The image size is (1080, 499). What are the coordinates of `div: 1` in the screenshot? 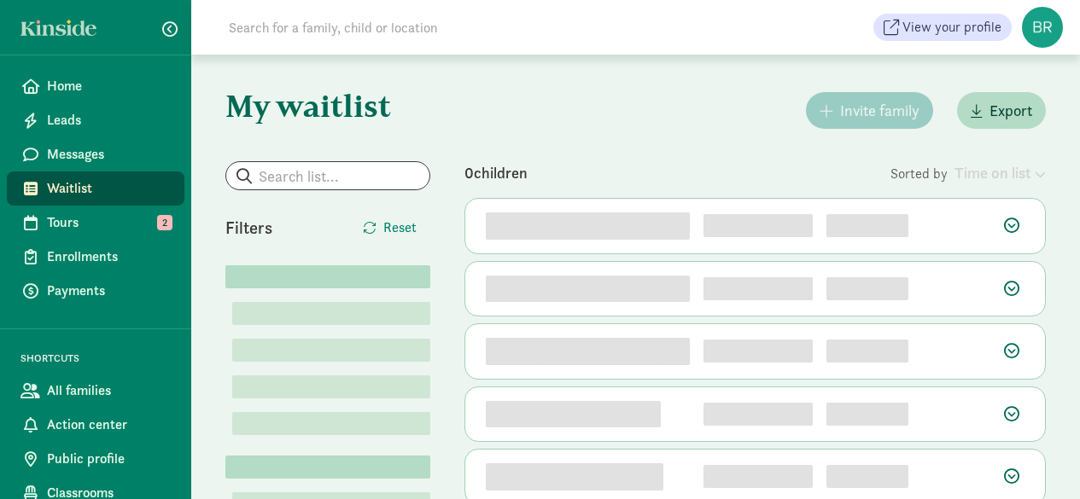 It's located at (758, 225).